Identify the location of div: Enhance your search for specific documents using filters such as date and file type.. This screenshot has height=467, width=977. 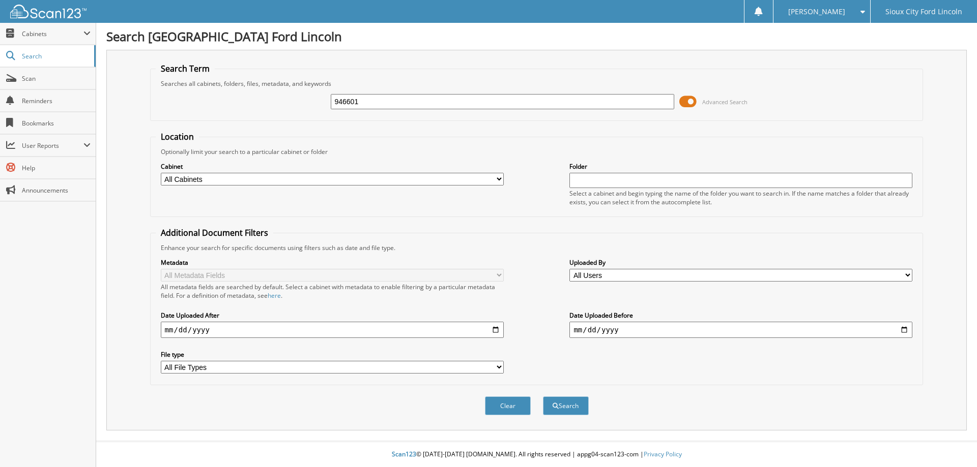
(537, 248).